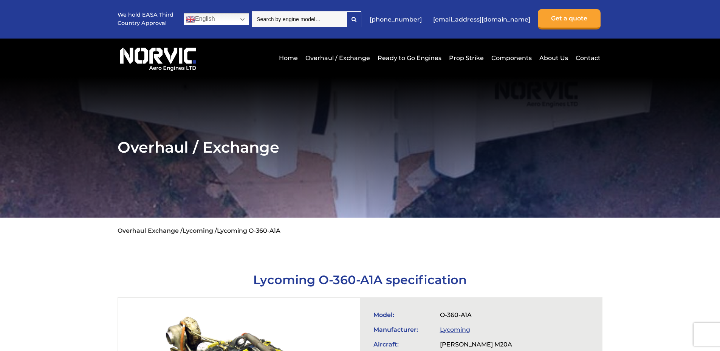  Describe the element at coordinates (200, 231) in the screenshot. I see `a: Lycoming /` at that location.